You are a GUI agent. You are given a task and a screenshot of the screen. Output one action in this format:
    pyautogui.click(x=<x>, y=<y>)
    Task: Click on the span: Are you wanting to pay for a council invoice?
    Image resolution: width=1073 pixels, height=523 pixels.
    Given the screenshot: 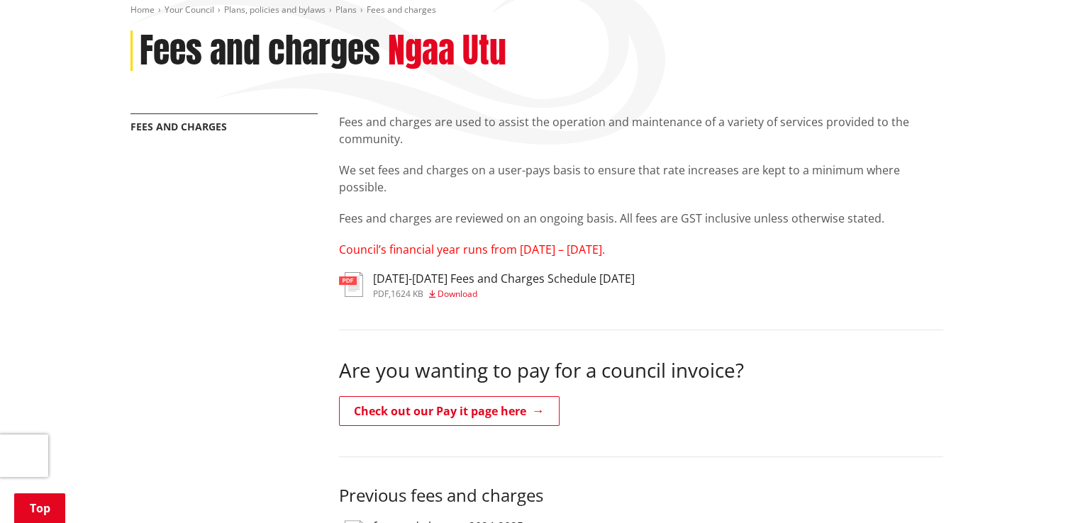 What is the action you would take?
    pyautogui.click(x=541, y=370)
    